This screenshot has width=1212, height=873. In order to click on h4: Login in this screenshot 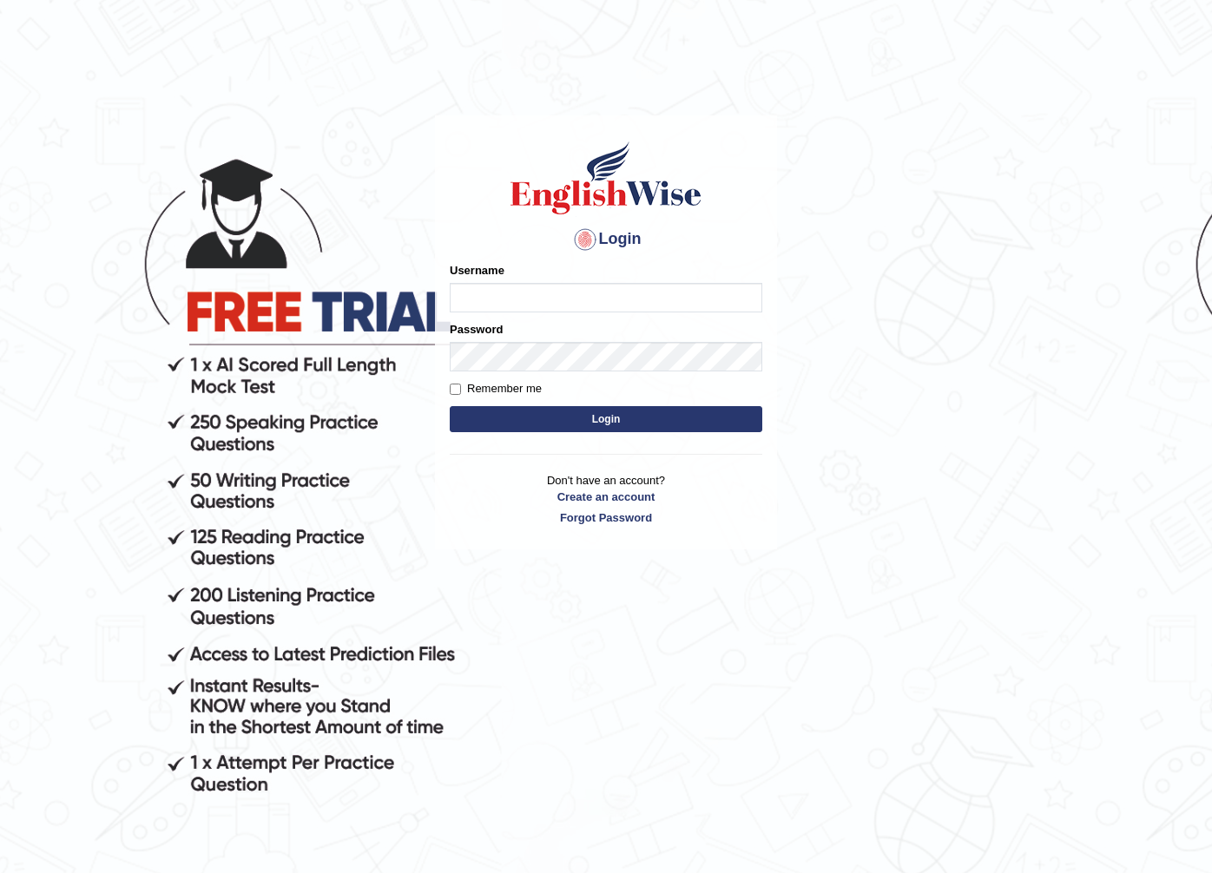, I will do `click(606, 240)`.